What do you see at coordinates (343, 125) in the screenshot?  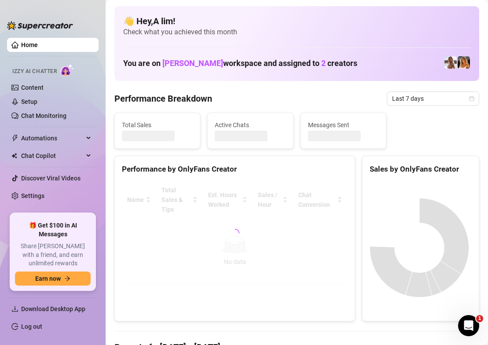 I see `span: Messages Sent` at bounding box center [343, 125].